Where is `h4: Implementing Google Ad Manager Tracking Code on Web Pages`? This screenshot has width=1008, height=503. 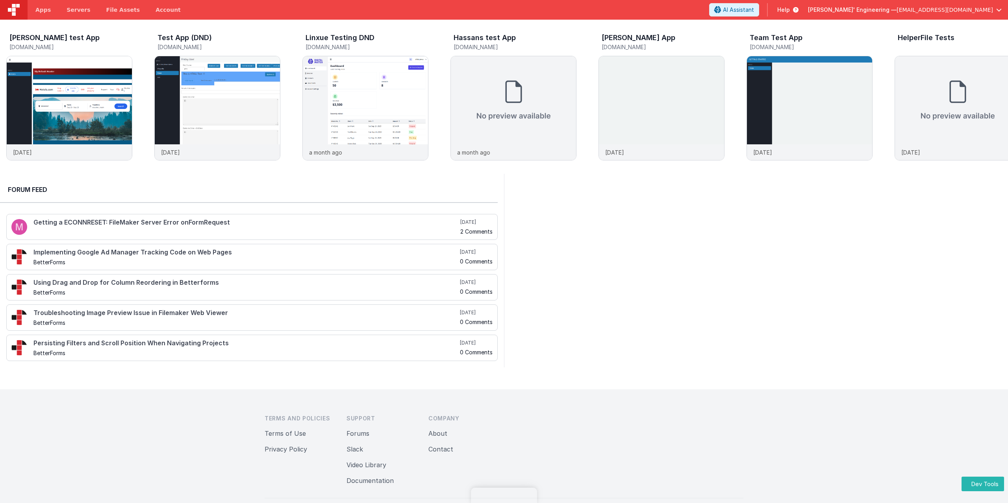
h4: Implementing Google Ad Manager Tracking Code on Web Pages is located at coordinates (246, 253).